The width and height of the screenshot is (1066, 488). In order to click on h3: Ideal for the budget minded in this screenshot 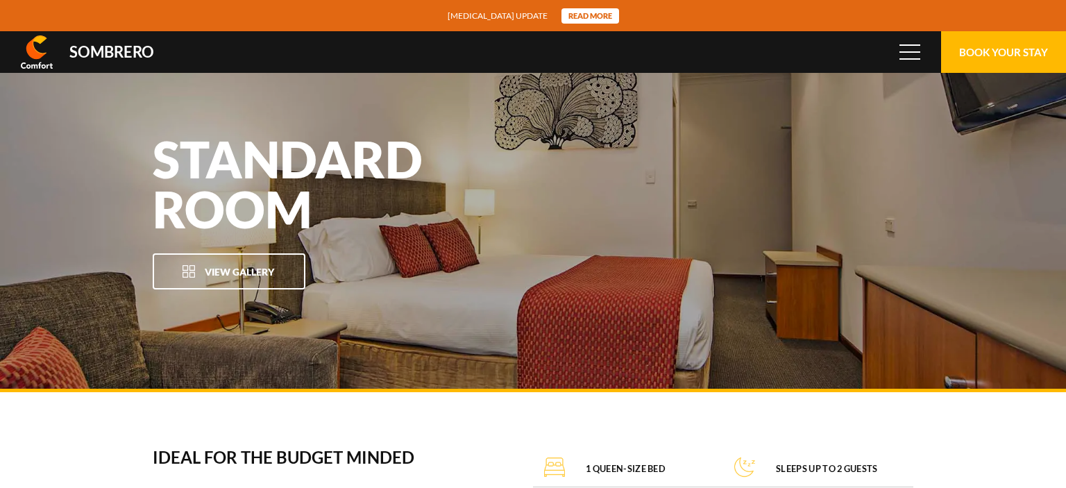, I will do `click(323, 457)`.